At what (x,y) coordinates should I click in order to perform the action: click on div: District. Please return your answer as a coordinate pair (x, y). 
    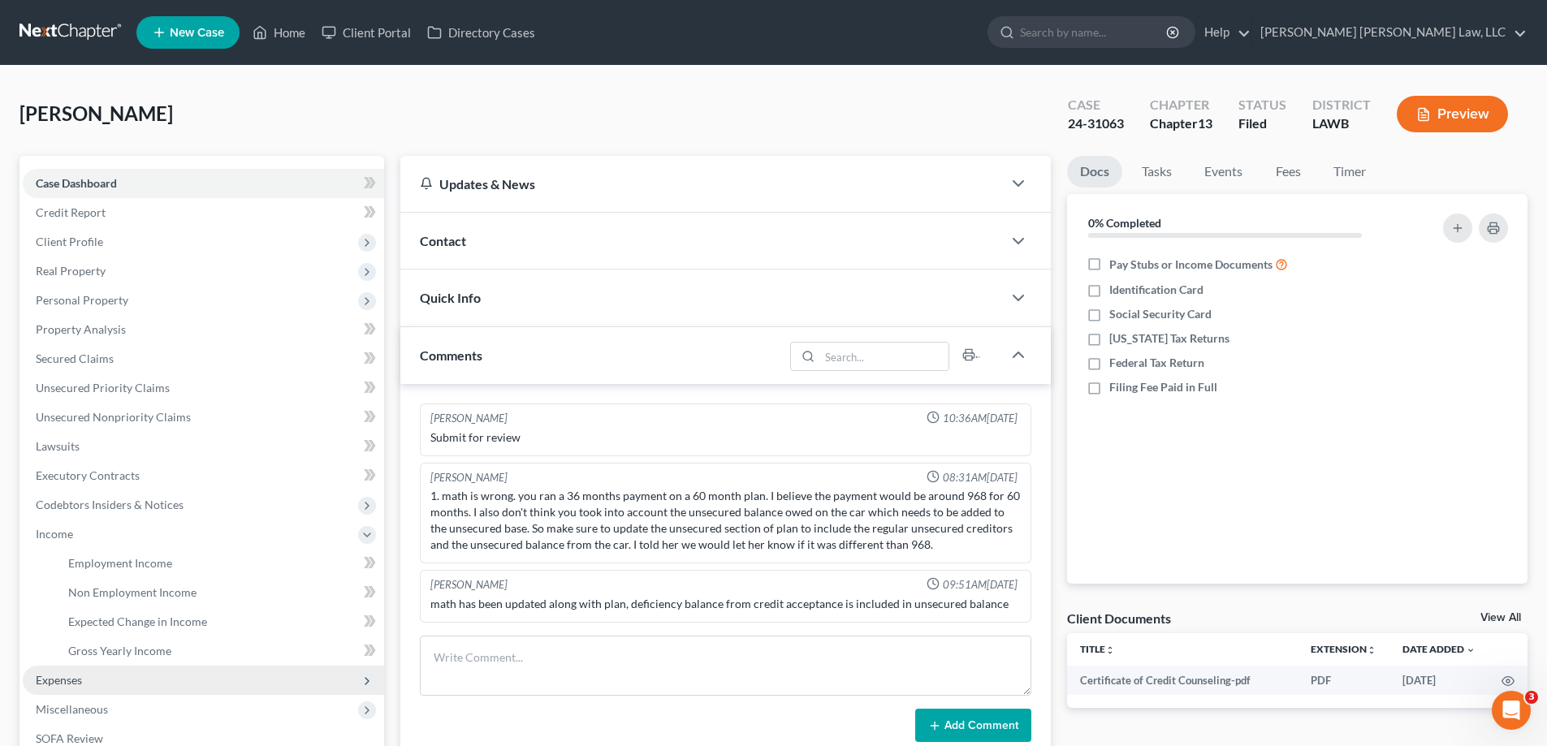
    Looking at the image, I should click on (1342, 105).